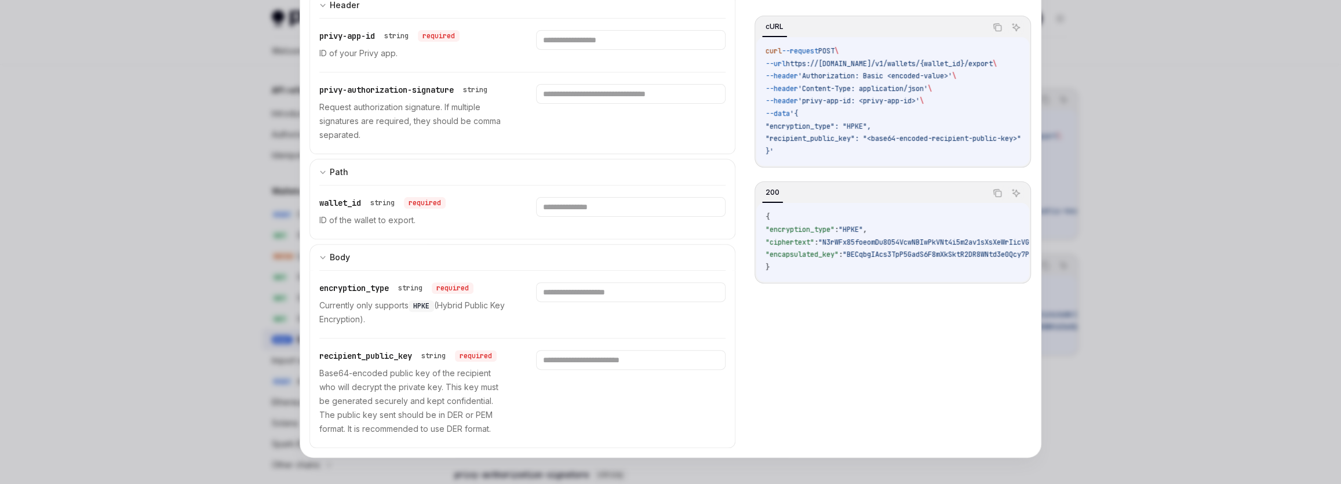 This screenshot has width=1341, height=484. I want to click on p: ID of the wallet to export., so click(414, 220).